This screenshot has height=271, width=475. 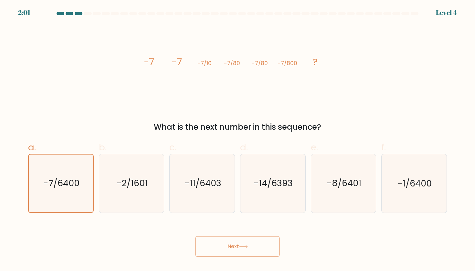 What do you see at coordinates (103, 147) in the screenshot?
I see `span: b.` at bounding box center [103, 147].